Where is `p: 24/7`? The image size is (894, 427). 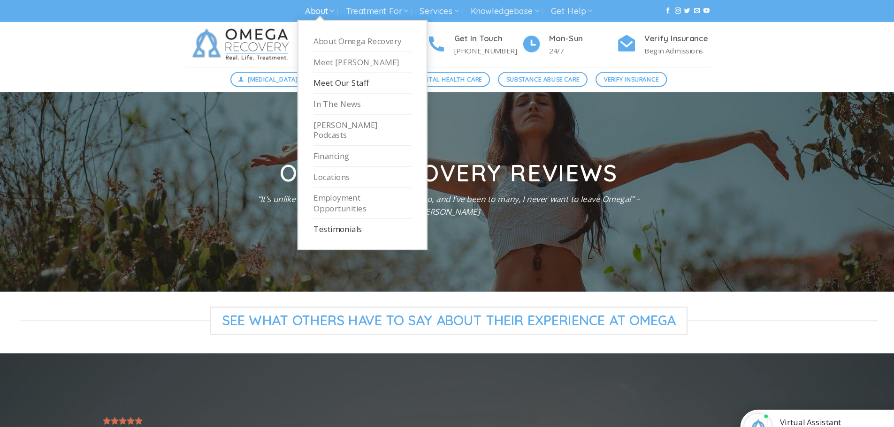
p: 24/7 is located at coordinates (573, 47).